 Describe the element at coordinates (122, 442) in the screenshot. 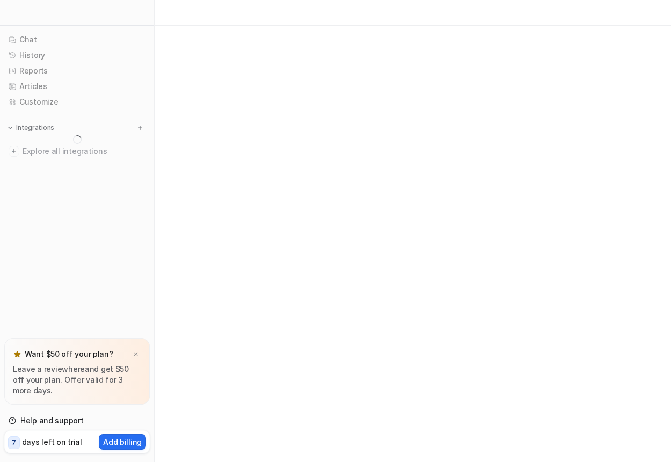

I see `p: Add billing` at that location.